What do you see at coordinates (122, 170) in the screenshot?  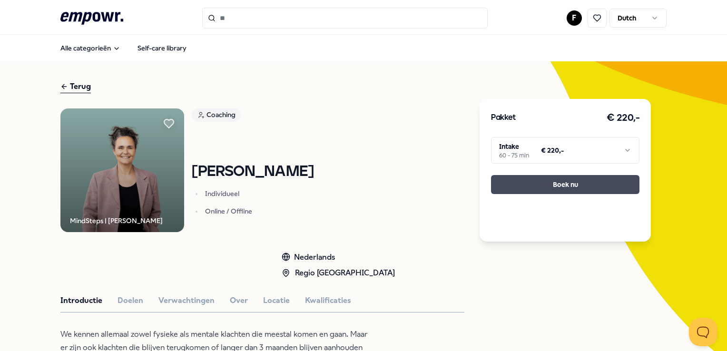 I see `img: Product Image` at bounding box center [122, 170].